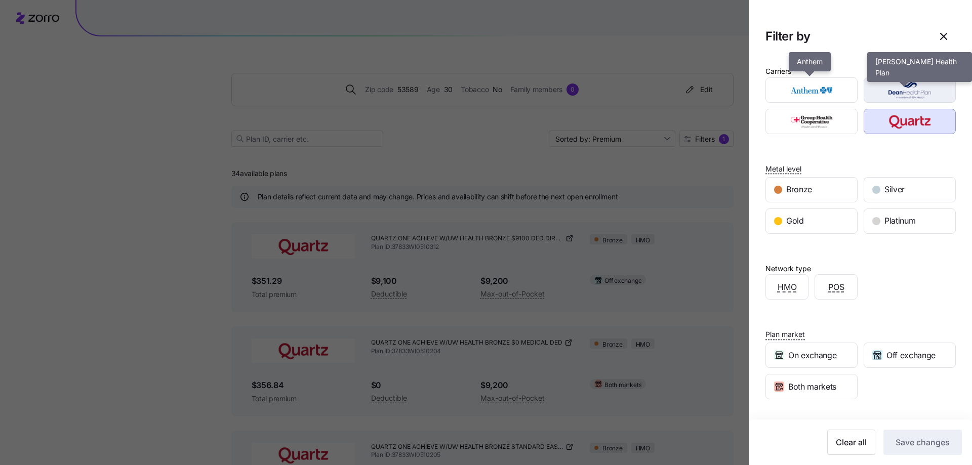  Describe the element at coordinates (895, 189) in the screenshot. I see `span: Silver` at that location.